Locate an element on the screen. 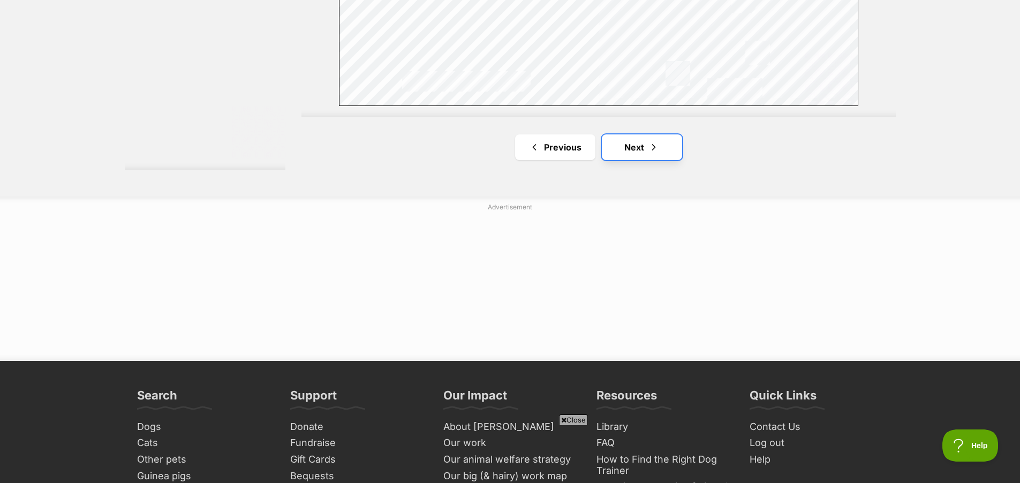  a: Donate is located at coordinates (357, 427).